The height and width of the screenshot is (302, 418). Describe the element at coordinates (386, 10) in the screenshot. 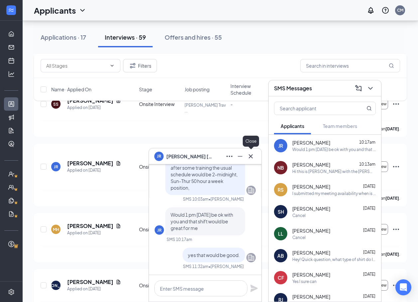

I see `svg: QuestionInfo` at that location.